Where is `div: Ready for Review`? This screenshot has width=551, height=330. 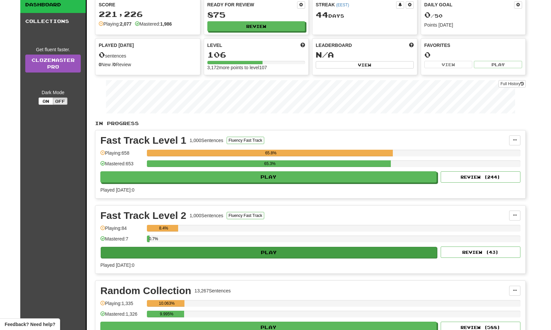
div: Ready for Review is located at coordinates (252, 5).